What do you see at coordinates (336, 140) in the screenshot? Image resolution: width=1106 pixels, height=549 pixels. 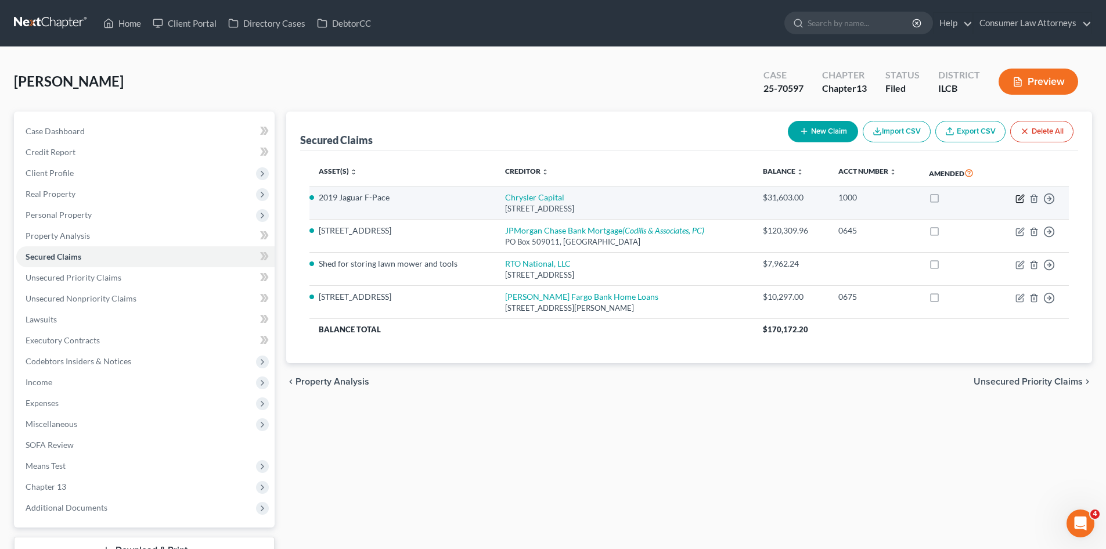 I see `div: Secured Claims` at bounding box center [336, 140].